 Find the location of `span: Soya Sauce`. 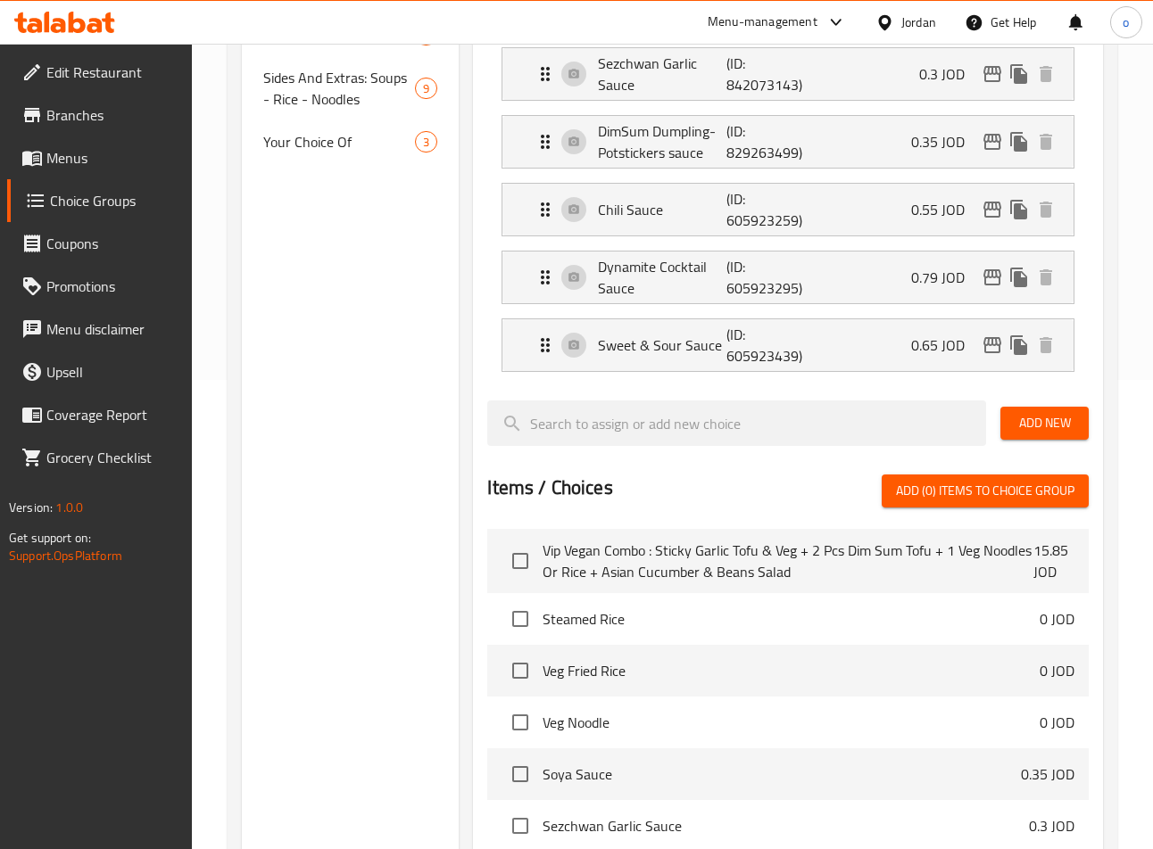

span: Soya Sauce is located at coordinates (781, 774).